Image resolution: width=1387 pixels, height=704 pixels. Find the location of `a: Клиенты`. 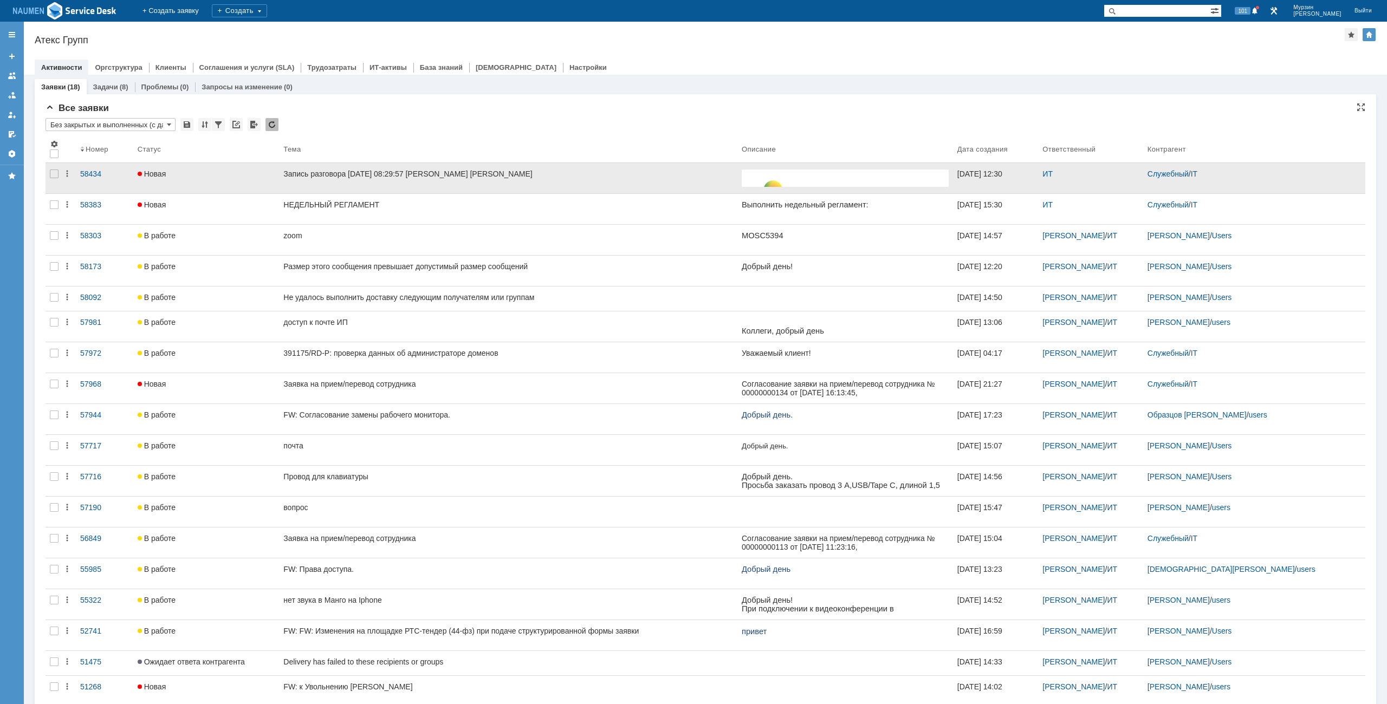

a: Клиенты is located at coordinates (171, 67).